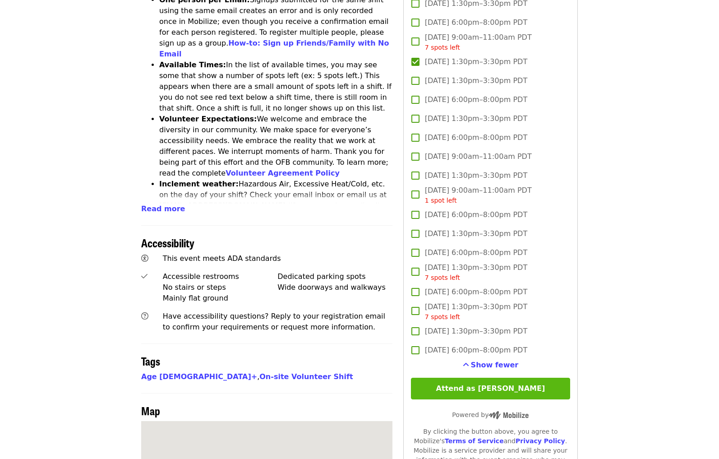 This screenshot has width=719, height=459. I want to click on div: No stairs or steps, so click(220, 287).